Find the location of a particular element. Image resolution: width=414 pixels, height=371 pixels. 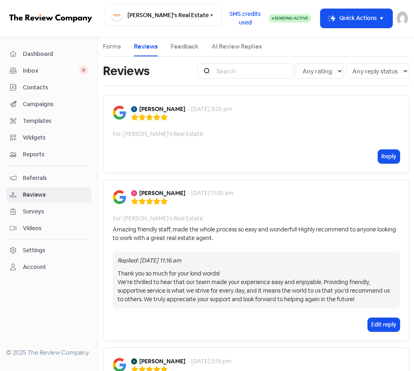

span: Campaigns is located at coordinates (55, 104).